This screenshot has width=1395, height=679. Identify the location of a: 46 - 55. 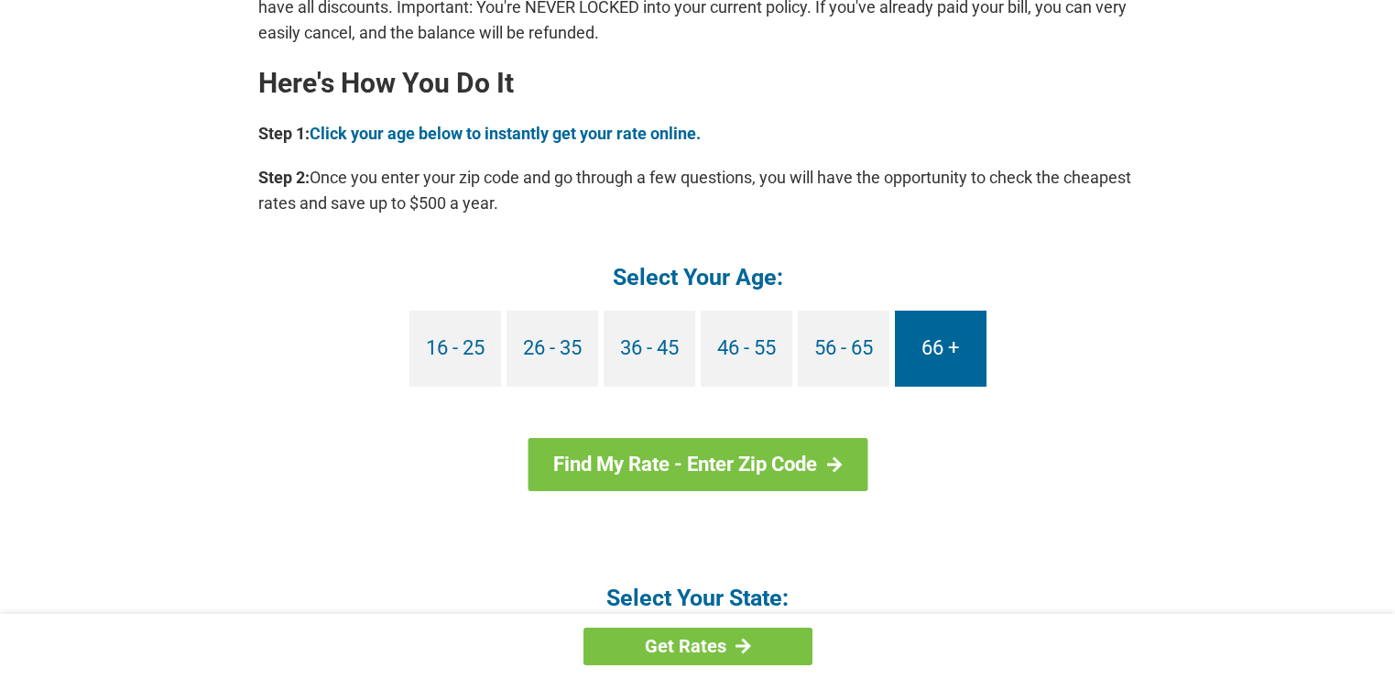
(746, 348).